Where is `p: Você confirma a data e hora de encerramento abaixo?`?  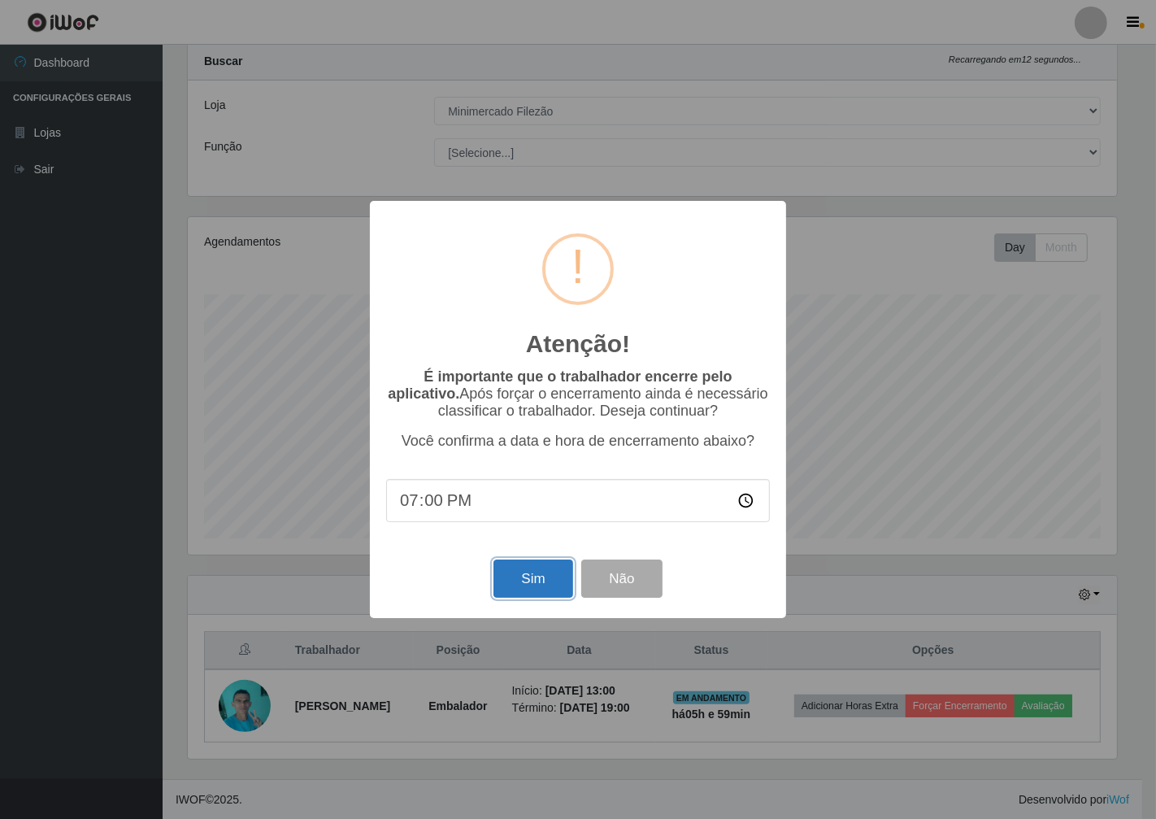 p: Você confirma a data e hora de encerramento abaixo? is located at coordinates (578, 441).